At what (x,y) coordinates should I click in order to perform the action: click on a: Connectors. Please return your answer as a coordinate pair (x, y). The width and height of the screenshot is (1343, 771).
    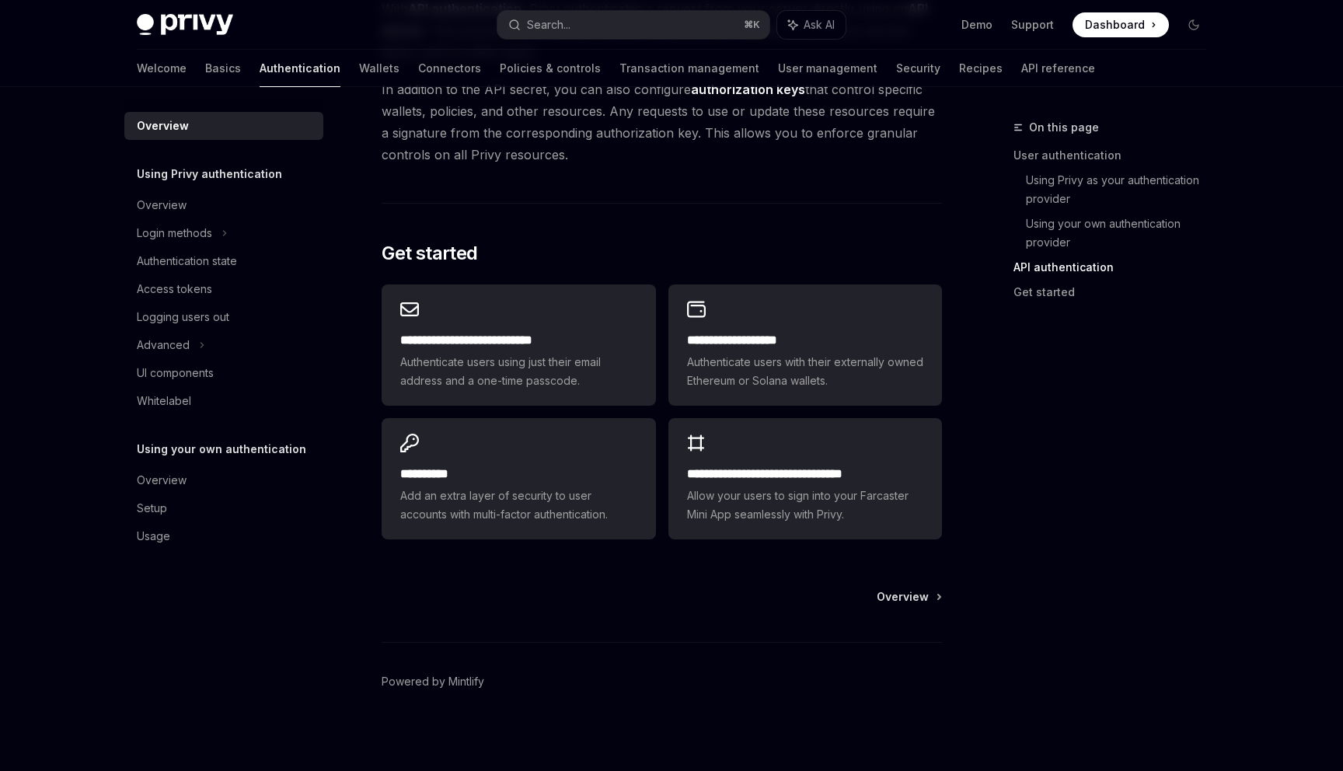
    Looking at the image, I should click on (449, 68).